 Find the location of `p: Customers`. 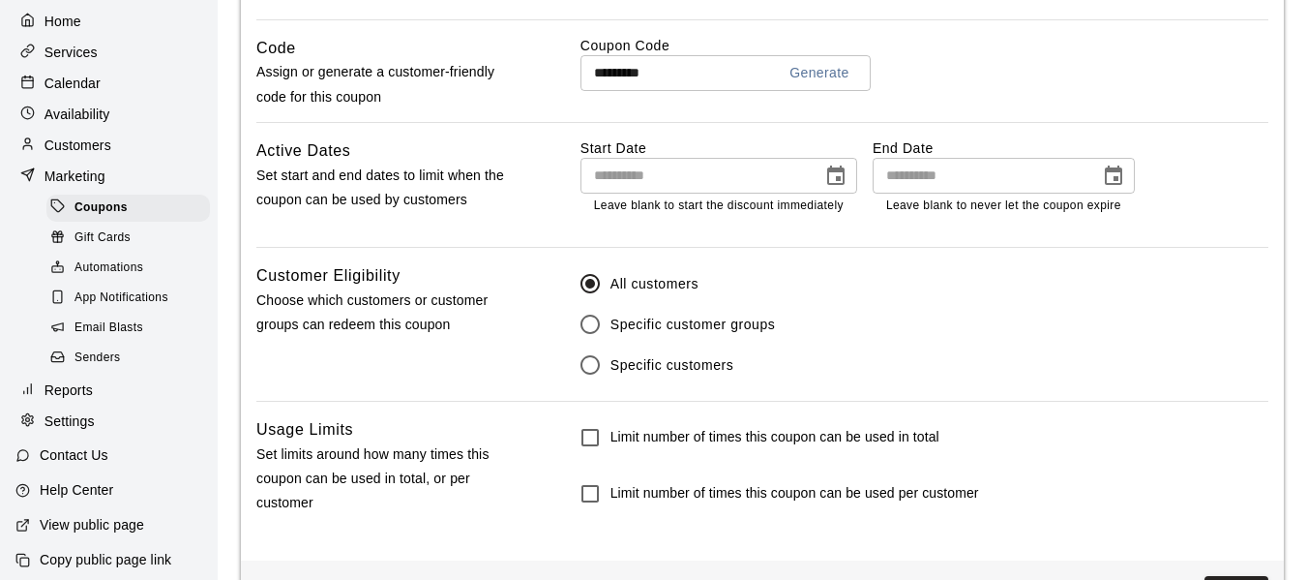

p: Customers is located at coordinates (77, 145).